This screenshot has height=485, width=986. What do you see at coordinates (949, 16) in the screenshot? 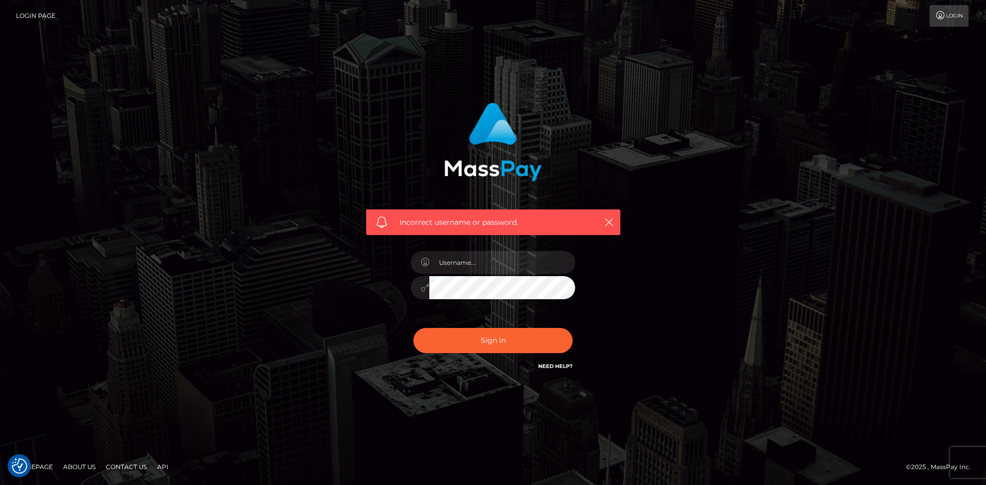
I see `a: Login` at bounding box center [949, 16].